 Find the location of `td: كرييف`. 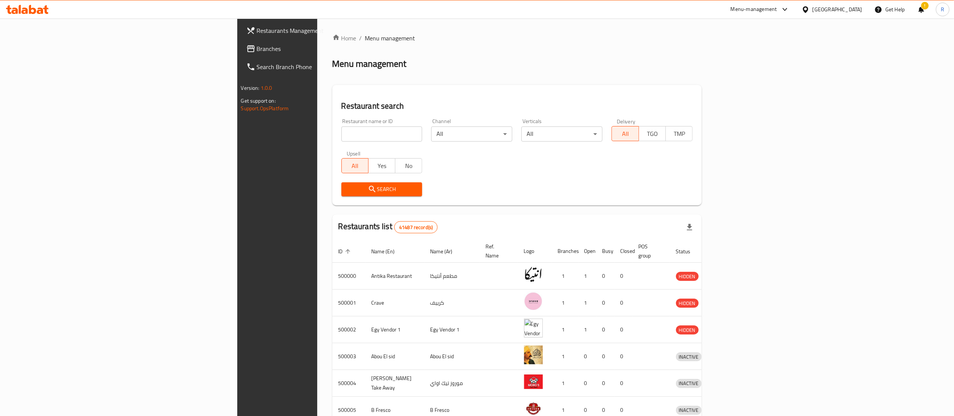

td: كرييف is located at coordinates (452, 302).